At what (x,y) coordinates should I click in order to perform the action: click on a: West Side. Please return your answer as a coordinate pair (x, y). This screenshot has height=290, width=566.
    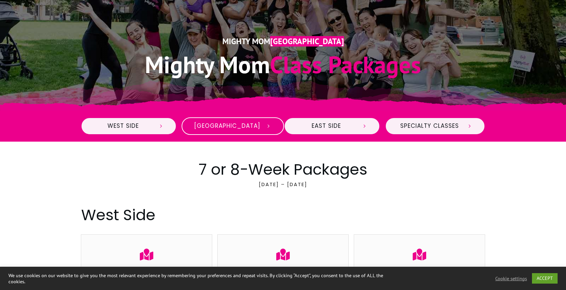
    Looking at the image, I should click on (129, 126).